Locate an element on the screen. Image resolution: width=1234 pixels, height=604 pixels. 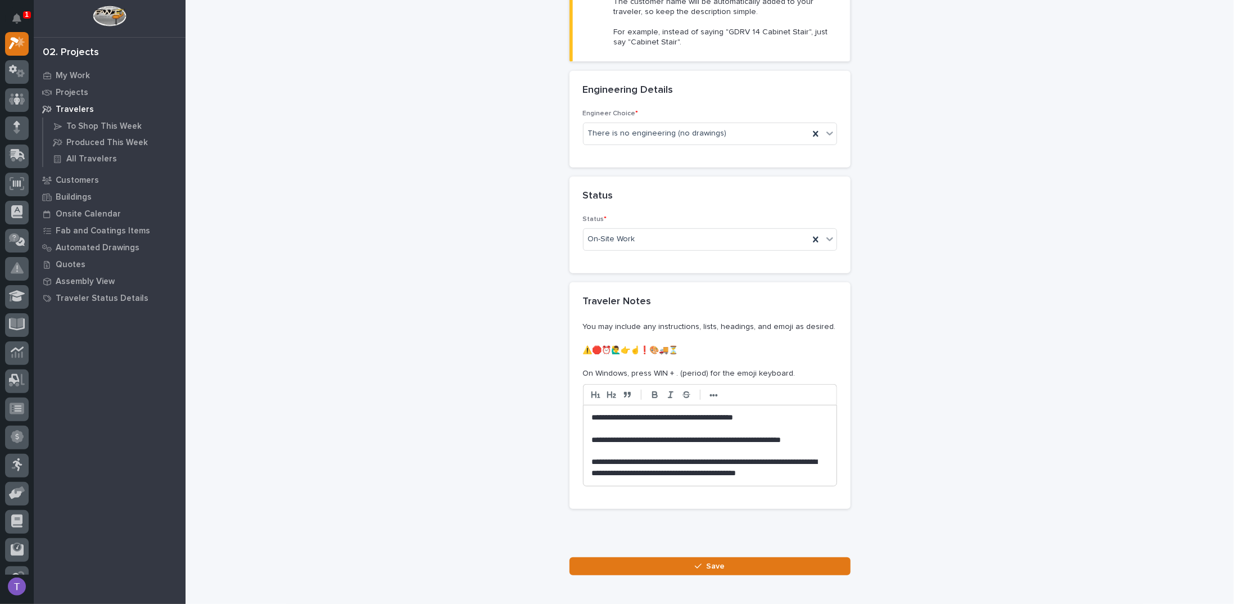
p: Produced This Week is located at coordinates (107, 143).